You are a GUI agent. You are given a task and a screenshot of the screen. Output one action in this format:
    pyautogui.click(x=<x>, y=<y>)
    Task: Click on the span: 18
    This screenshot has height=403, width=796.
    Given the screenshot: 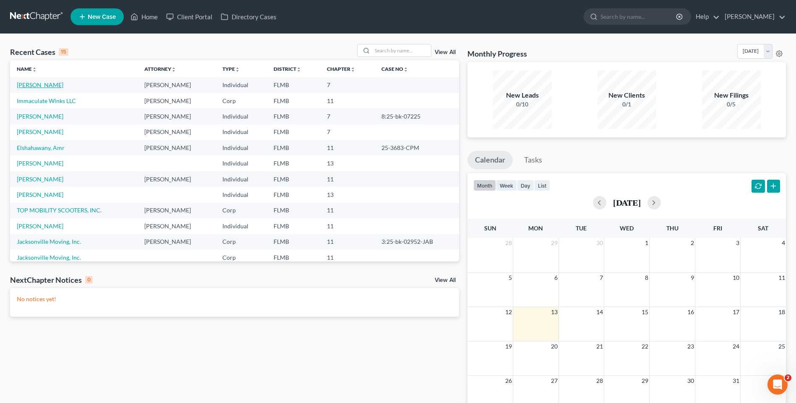 What is the action you would take?
    pyautogui.click(x=781, y=312)
    